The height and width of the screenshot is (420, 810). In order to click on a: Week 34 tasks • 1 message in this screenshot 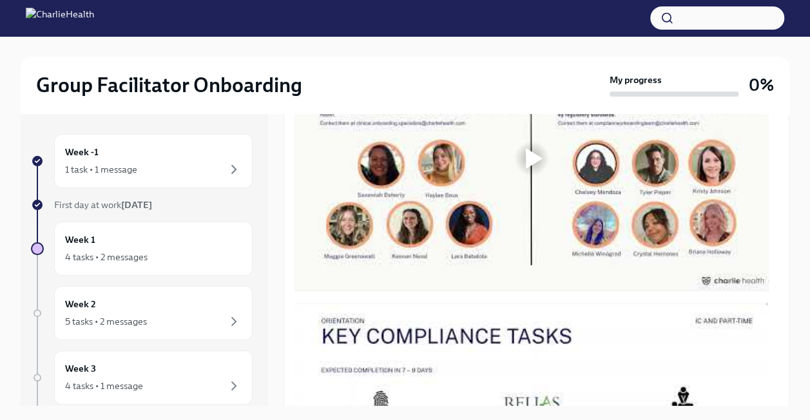, I will do `click(142, 377)`.